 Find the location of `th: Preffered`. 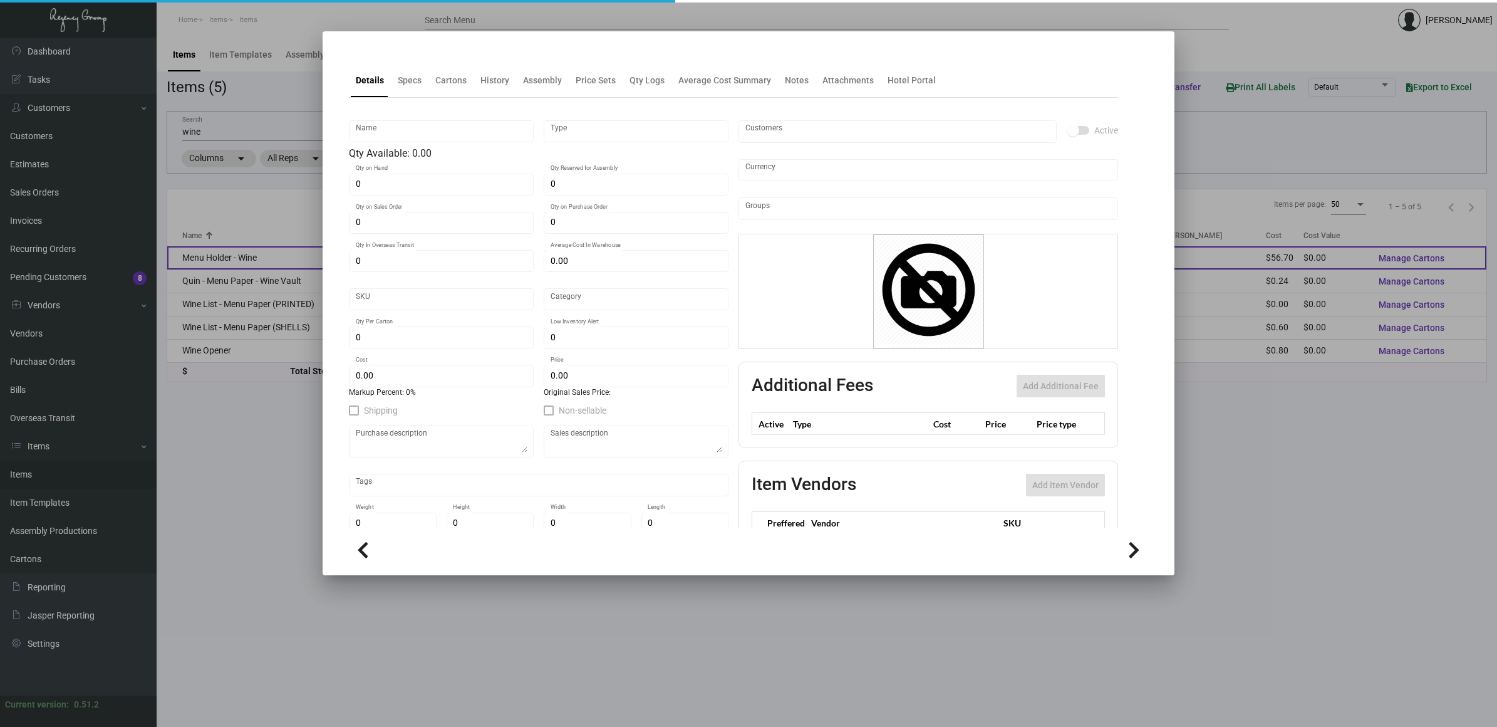

th: Preffered is located at coordinates (779, 522).